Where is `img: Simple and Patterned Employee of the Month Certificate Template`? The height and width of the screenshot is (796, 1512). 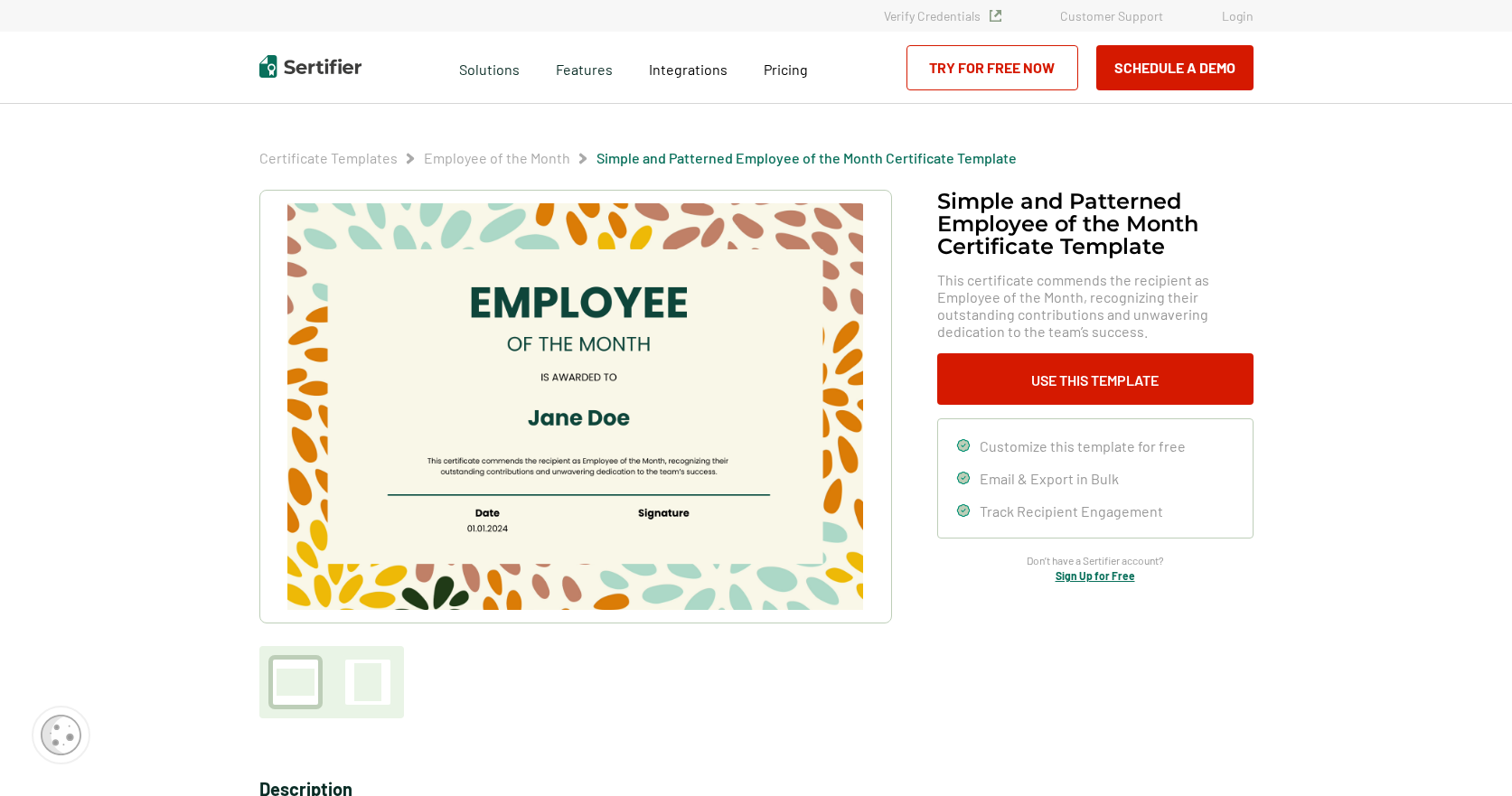 img: Simple and Patterned Employee of the Month Certificate Template is located at coordinates (575, 407).